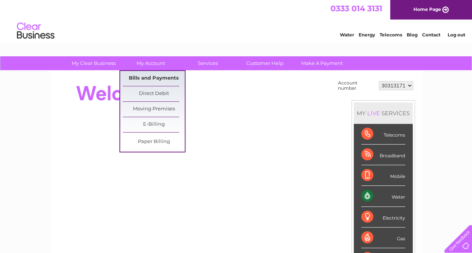  Describe the element at coordinates (265, 63) in the screenshot. I see `a: Customer Help` at that location.